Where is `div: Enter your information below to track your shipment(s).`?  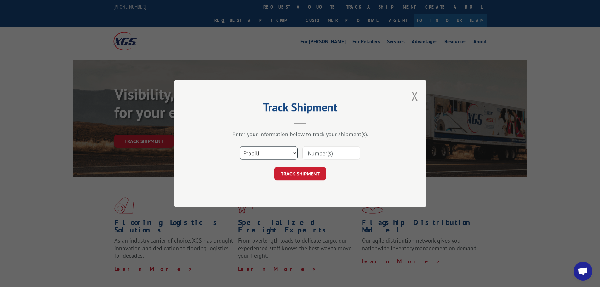
div: Enter your information below to track your shipment(s). is located at coordinates (300, 134).